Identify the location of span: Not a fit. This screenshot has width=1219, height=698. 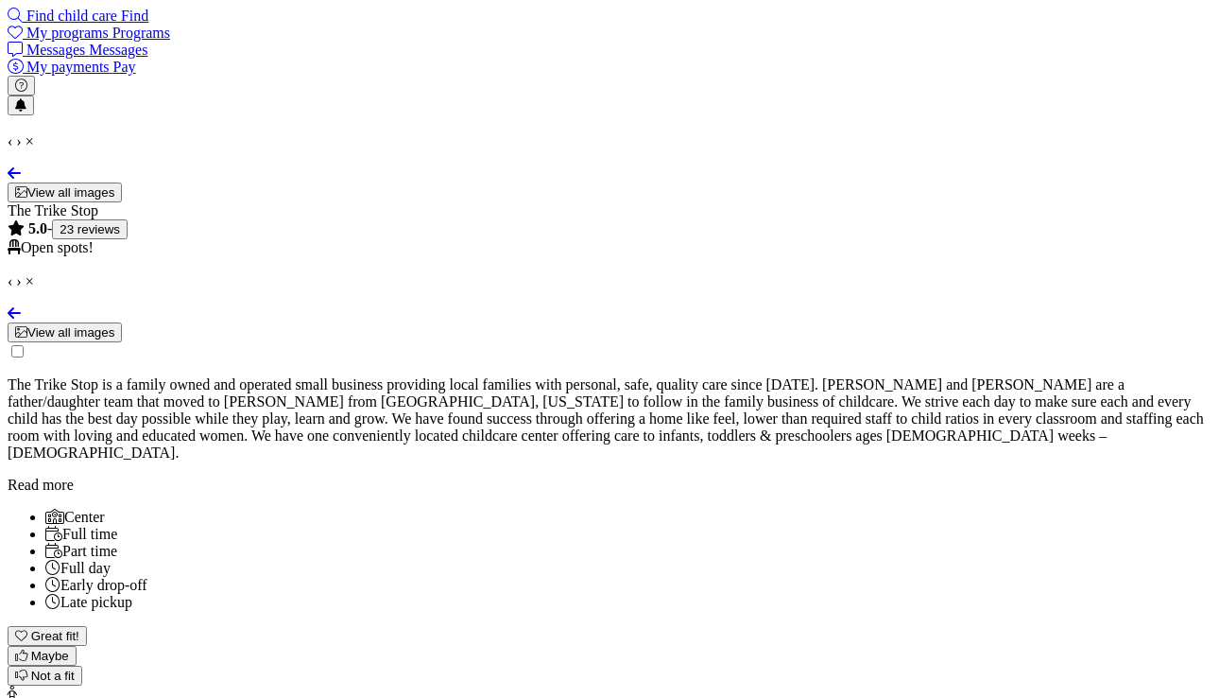
(53, 675).